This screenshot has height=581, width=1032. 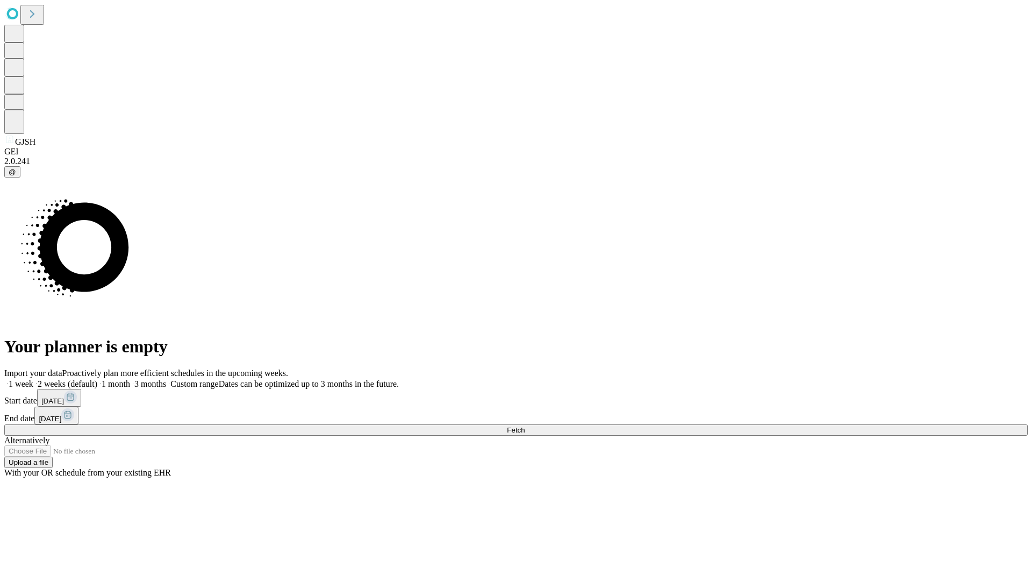 I want to click on button: Upload a file, so click(x=28, y=462).